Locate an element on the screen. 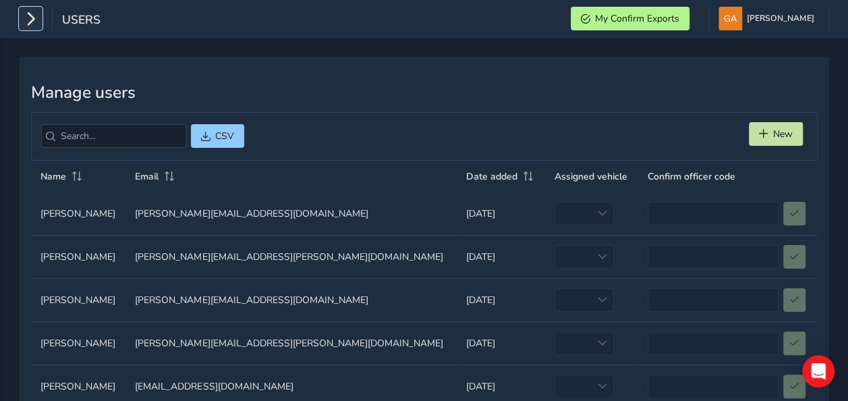 This screenshot has width=848, height=401. span: My Confirm Exports is located at coordinates (637, 18).